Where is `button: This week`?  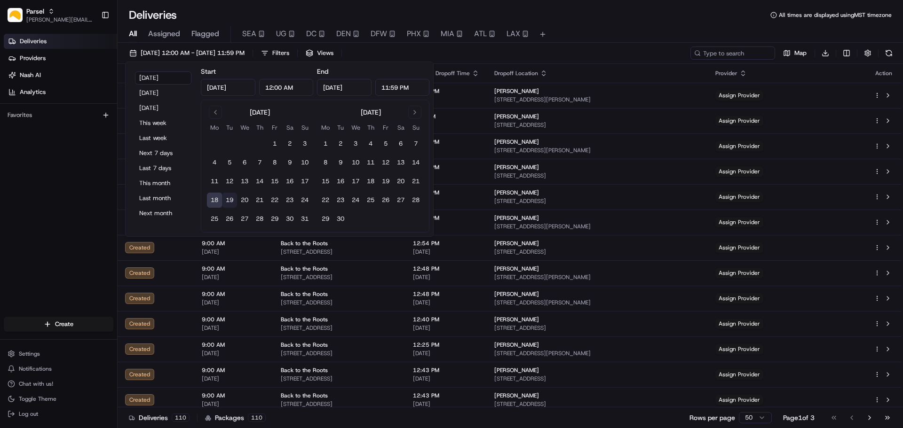 button: This week is located at coordinates (163, 123).